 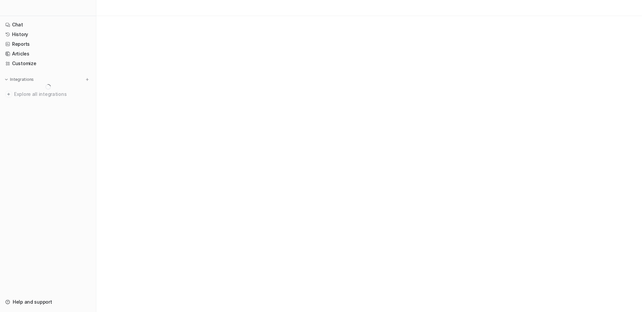 I want to click on button: Integrations, so click(x=19, y=80).